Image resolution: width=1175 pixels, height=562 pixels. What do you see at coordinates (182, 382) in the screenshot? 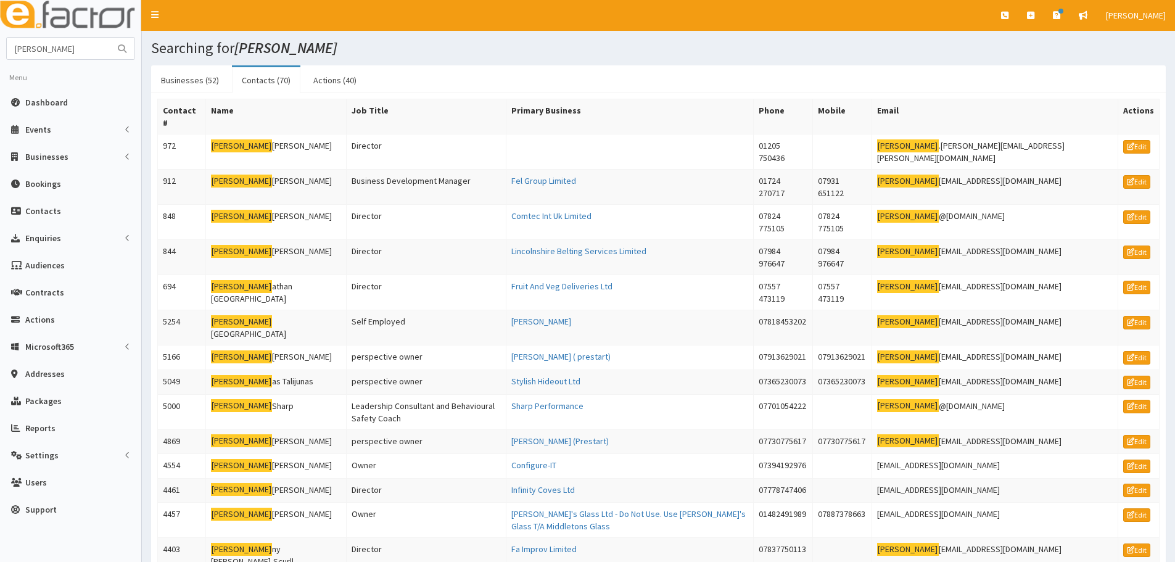
I see `td: 5049` at bounding box center [182, 382].